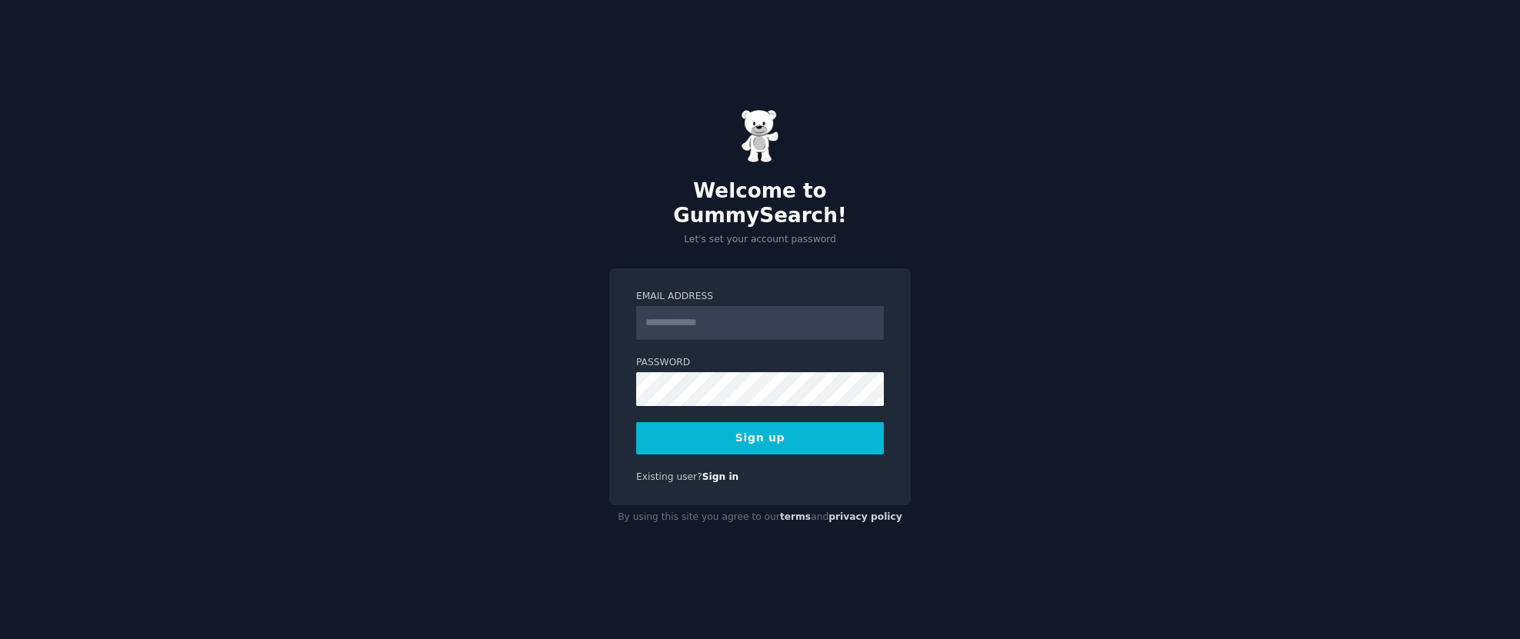 Image resolution: width=1520 pixels, height=639 pixels. What do you see at coordinates (760, 136) in the screenshot?
I see `img: Gummy Bear` at bounding box center [760, 136].